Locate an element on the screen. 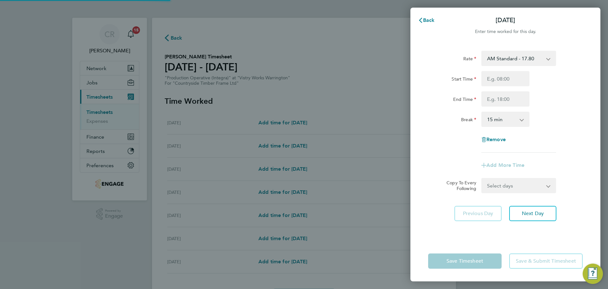 The height and width of the screenshot is (289, 608). input: E.g. 18:00 is located at coordinates (506, 99).